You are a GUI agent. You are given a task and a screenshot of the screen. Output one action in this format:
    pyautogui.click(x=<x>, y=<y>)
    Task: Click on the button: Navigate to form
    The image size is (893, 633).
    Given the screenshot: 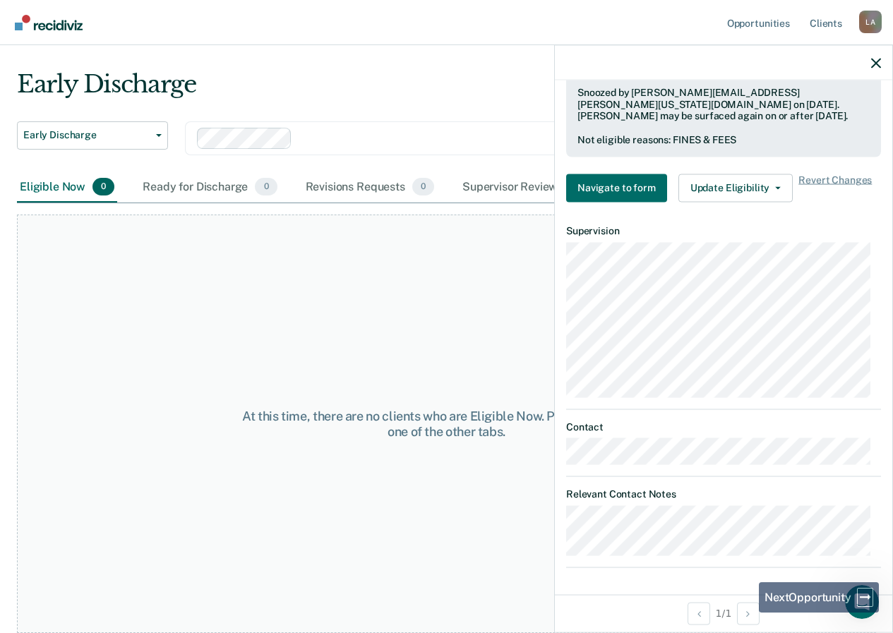 What is the action you would take?
    pyautogui.click(x=616, y=188)
    